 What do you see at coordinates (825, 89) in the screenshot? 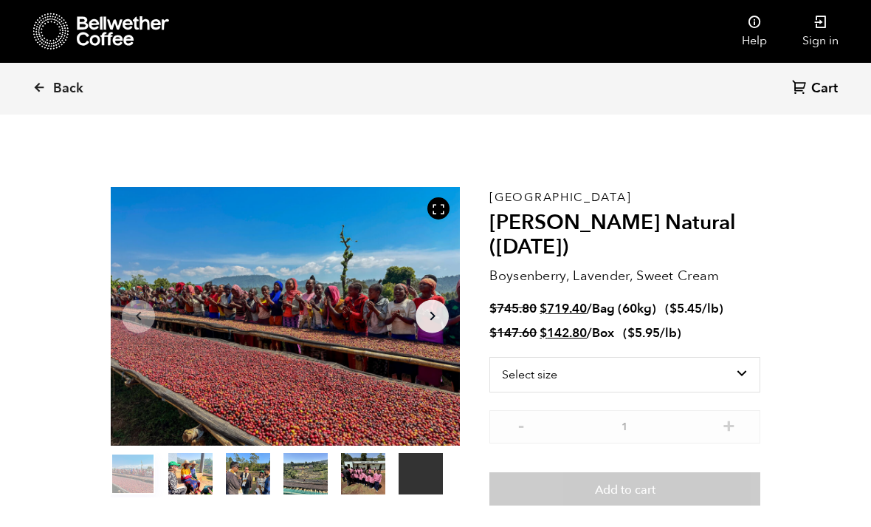
I see `span: Cart` at bounding box center [825, 89].